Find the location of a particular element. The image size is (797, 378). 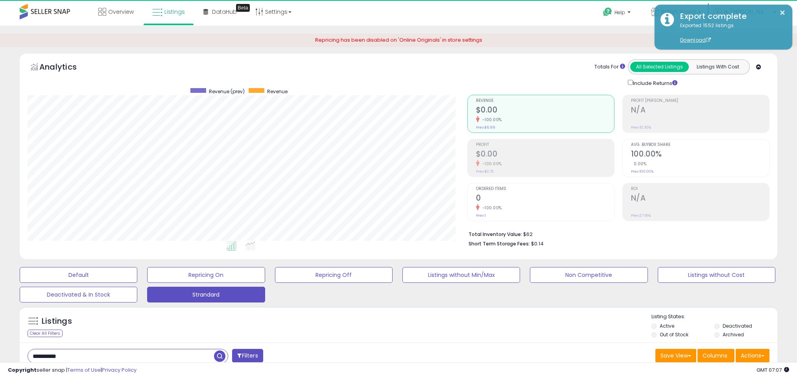

span: $0.14 is located at coordinates (537, 244).